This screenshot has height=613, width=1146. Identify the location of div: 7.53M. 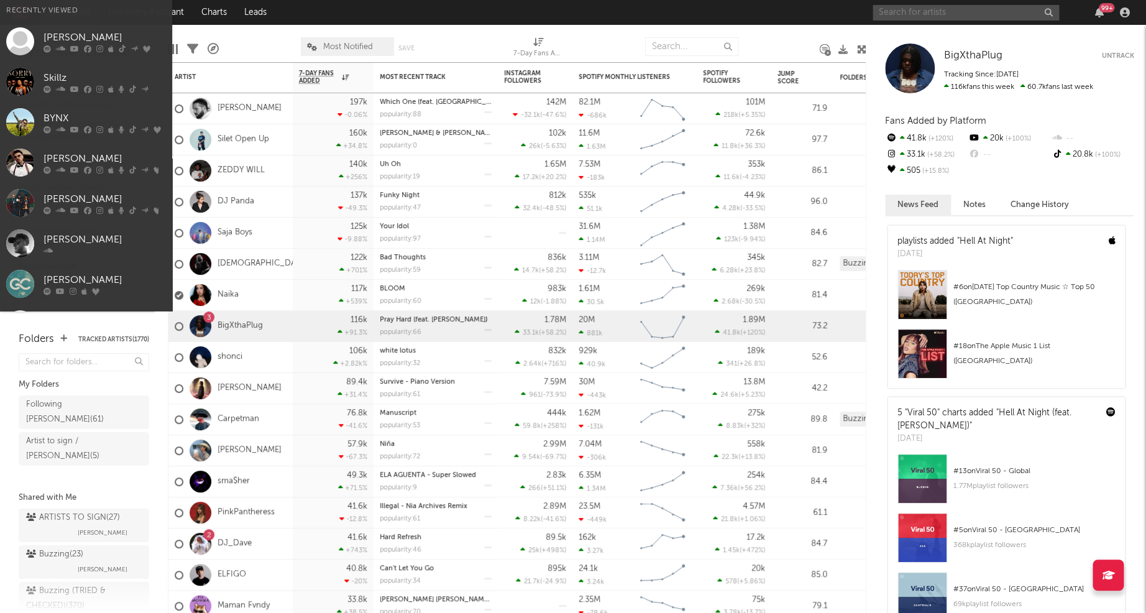
(589, 164).